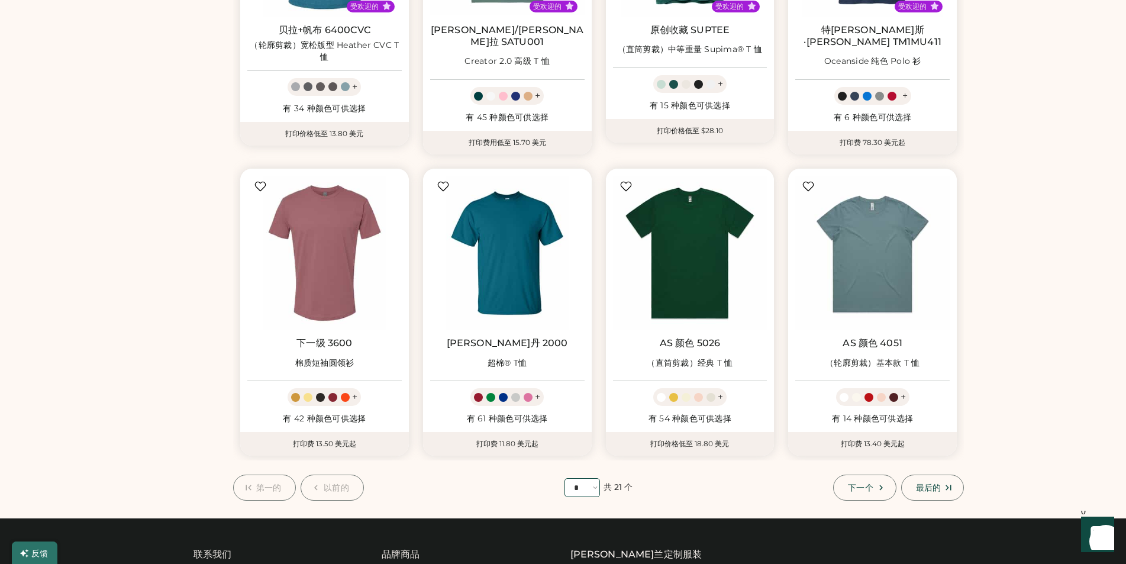  What do you see at coordinates (507, 253) in the screenshot?
I see `img: Gildan 2000 Ultra Cotton® T恤` at bounding box center [507, 253].